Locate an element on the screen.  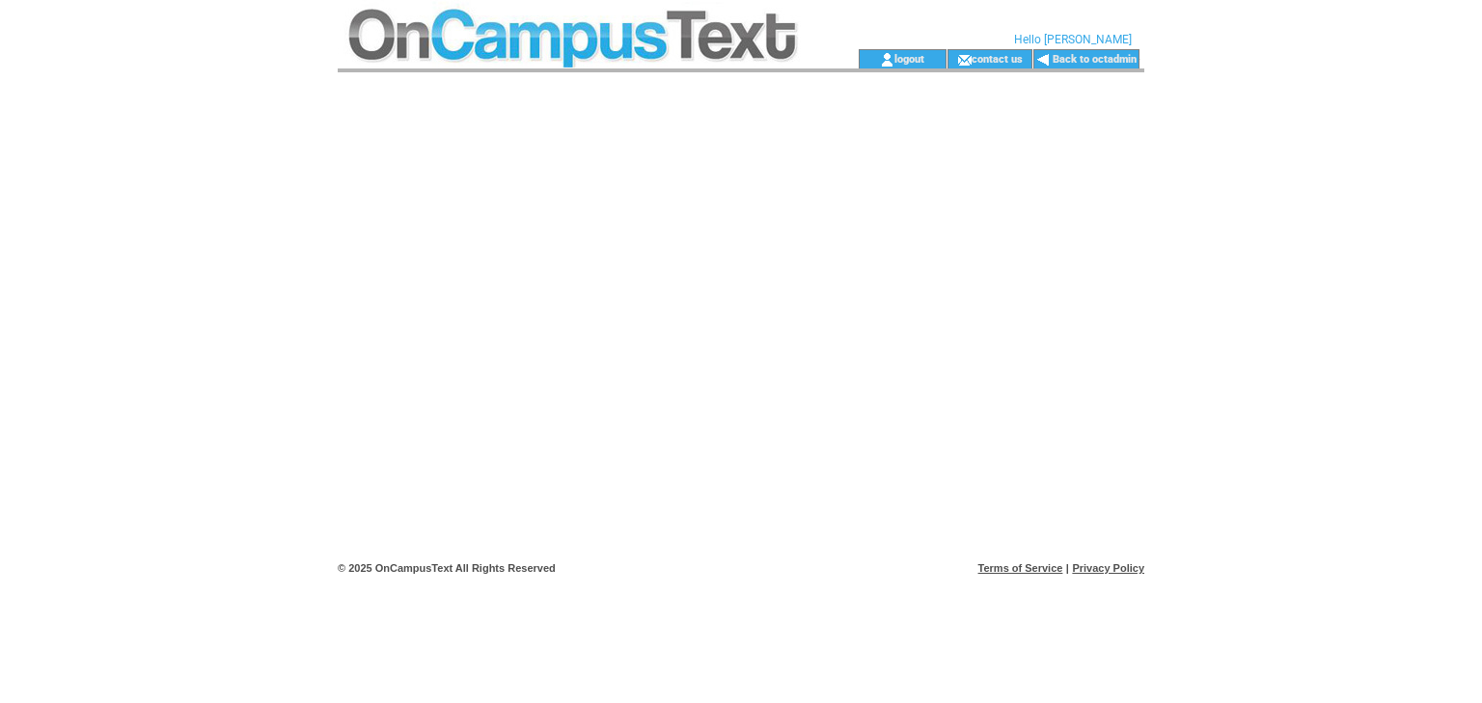
a: Privacy Policy is located at coordinates (1108, 568).